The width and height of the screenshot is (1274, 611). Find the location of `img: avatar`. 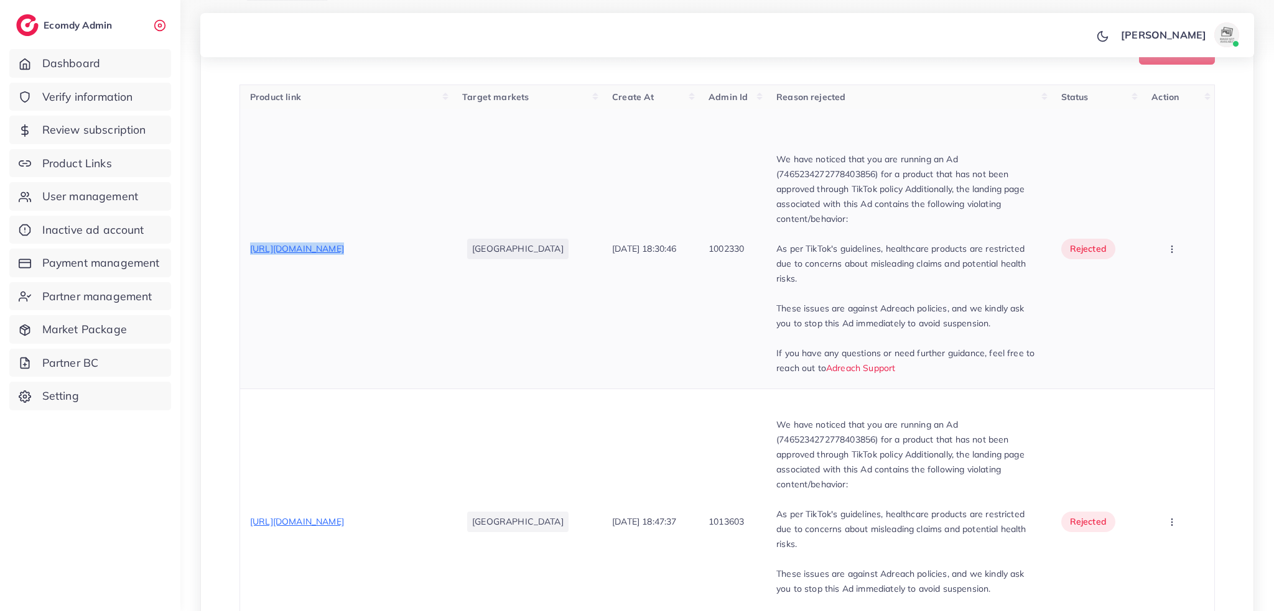

img: avatar is located at coordinates (1226, 35).